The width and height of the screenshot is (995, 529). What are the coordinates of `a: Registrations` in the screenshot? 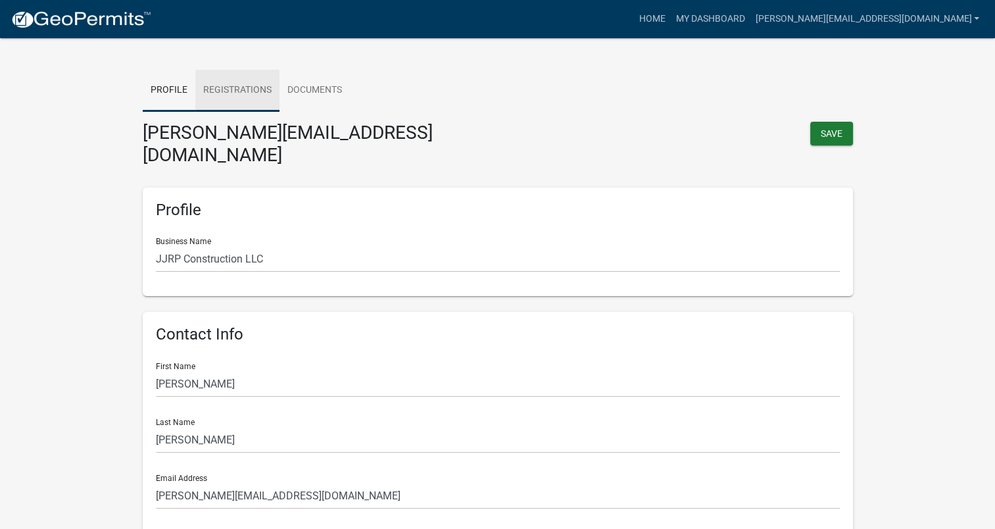 It's located at (237, 91).